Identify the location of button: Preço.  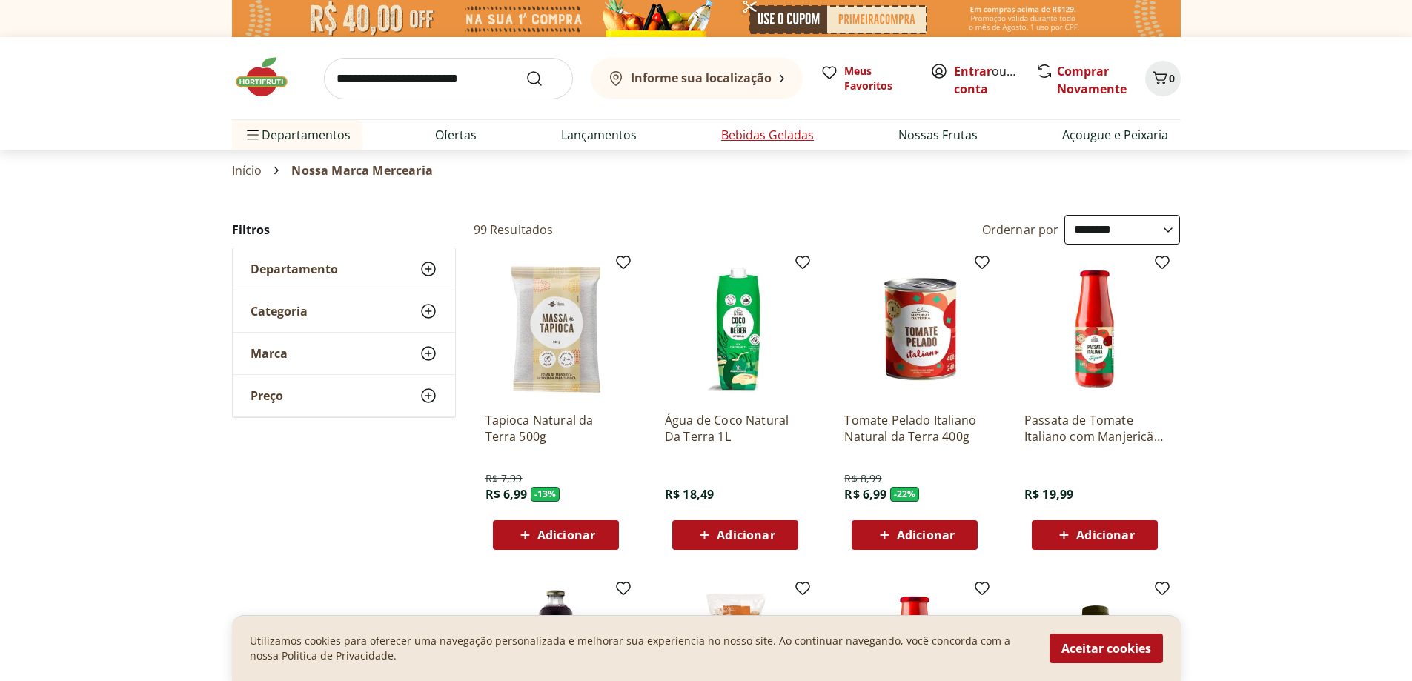
(344, 396).